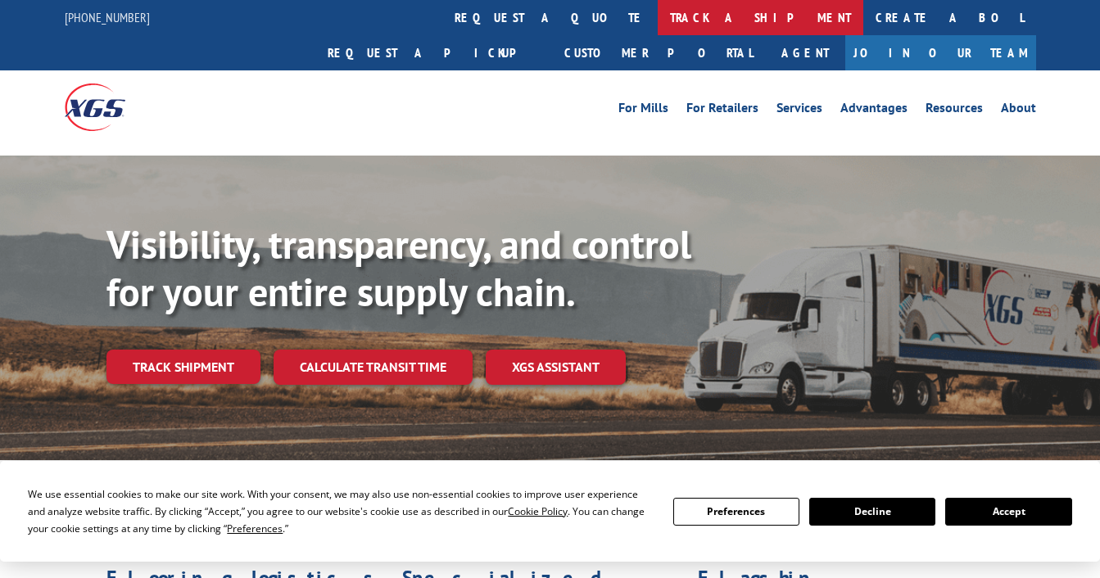 The image size is (1100, 578). I want to click on a: Track shipment, so click(184, 367).